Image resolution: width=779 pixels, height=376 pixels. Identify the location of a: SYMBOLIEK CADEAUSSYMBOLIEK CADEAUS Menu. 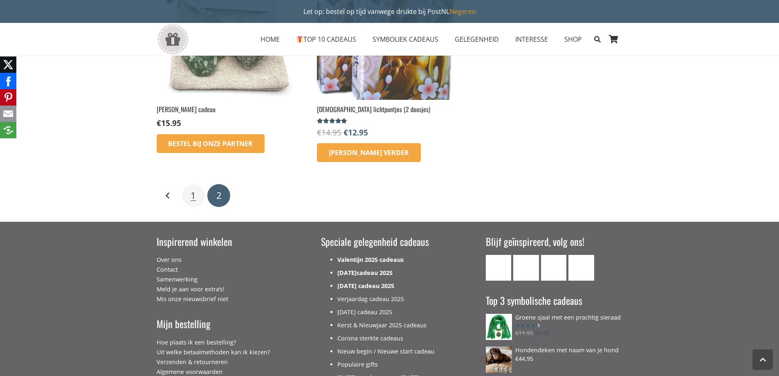
(405, 39).